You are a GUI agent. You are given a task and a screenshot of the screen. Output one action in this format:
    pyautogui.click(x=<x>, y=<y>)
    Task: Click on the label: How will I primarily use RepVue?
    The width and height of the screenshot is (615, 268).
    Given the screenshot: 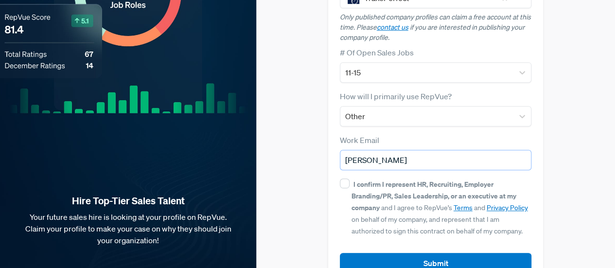 What is the action you would take?
    pyautogui.click(x=396, y=96)
    